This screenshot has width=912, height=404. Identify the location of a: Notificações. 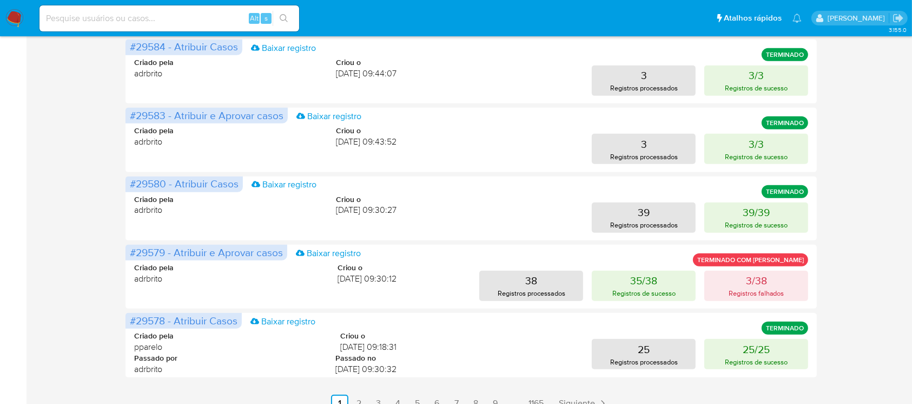
(797, 18).